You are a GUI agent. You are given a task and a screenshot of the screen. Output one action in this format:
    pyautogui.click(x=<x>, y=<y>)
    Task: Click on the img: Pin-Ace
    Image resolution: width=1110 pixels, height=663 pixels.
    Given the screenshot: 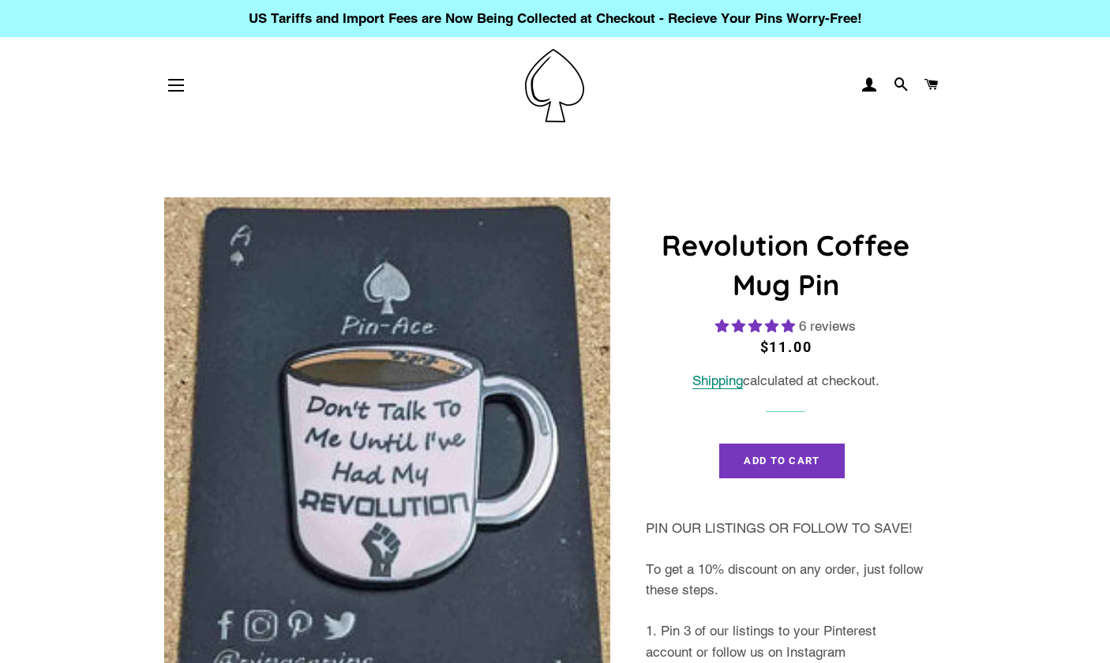 What is the action you would take?
    pyautogui.click(x=554, y=85)
    